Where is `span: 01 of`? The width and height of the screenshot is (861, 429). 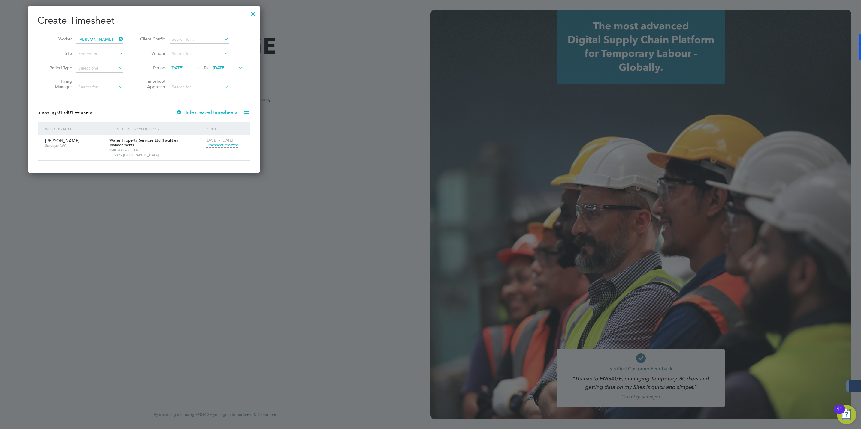
span: 01 of is located at coordinates (63, 113).